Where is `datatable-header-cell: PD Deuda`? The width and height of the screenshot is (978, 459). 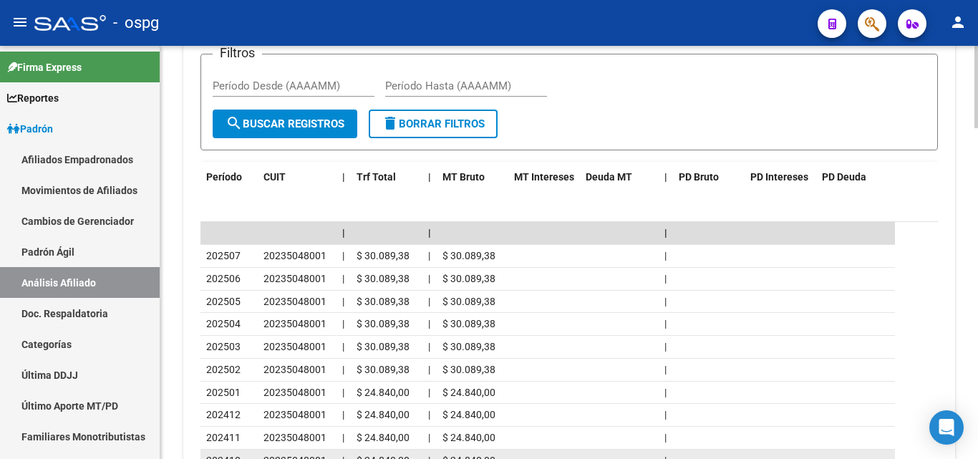 datatable-header-cell: PD Deuda is located at coordinates (855, 177).